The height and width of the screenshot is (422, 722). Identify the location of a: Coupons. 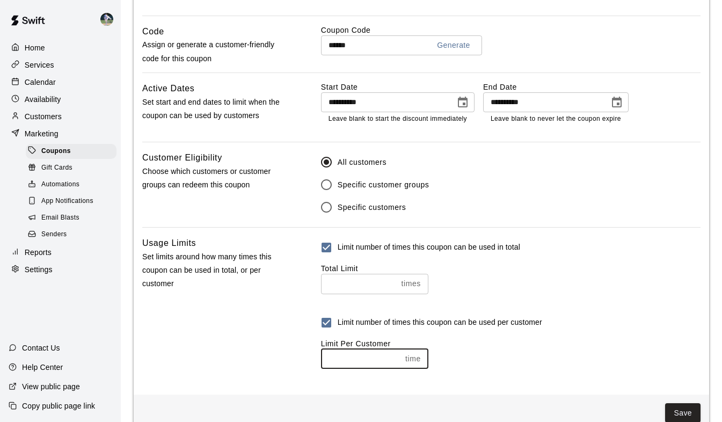
(73, 151).